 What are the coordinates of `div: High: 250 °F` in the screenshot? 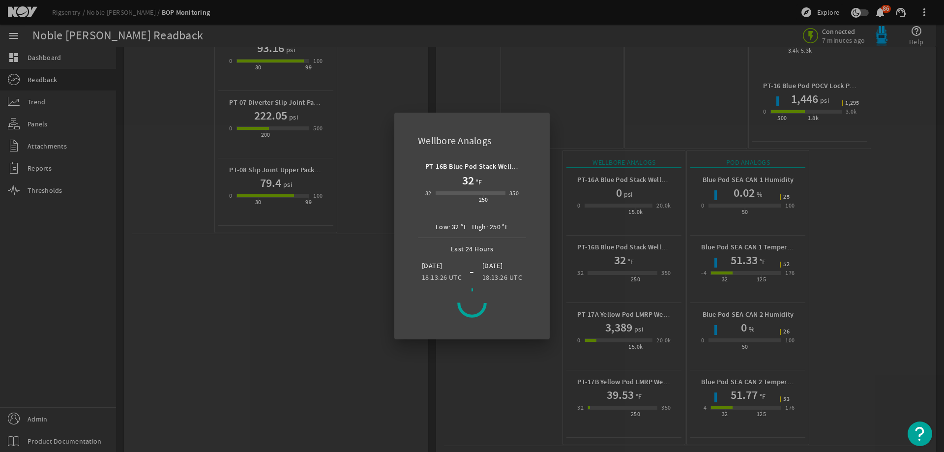 It's located at (490, 227).